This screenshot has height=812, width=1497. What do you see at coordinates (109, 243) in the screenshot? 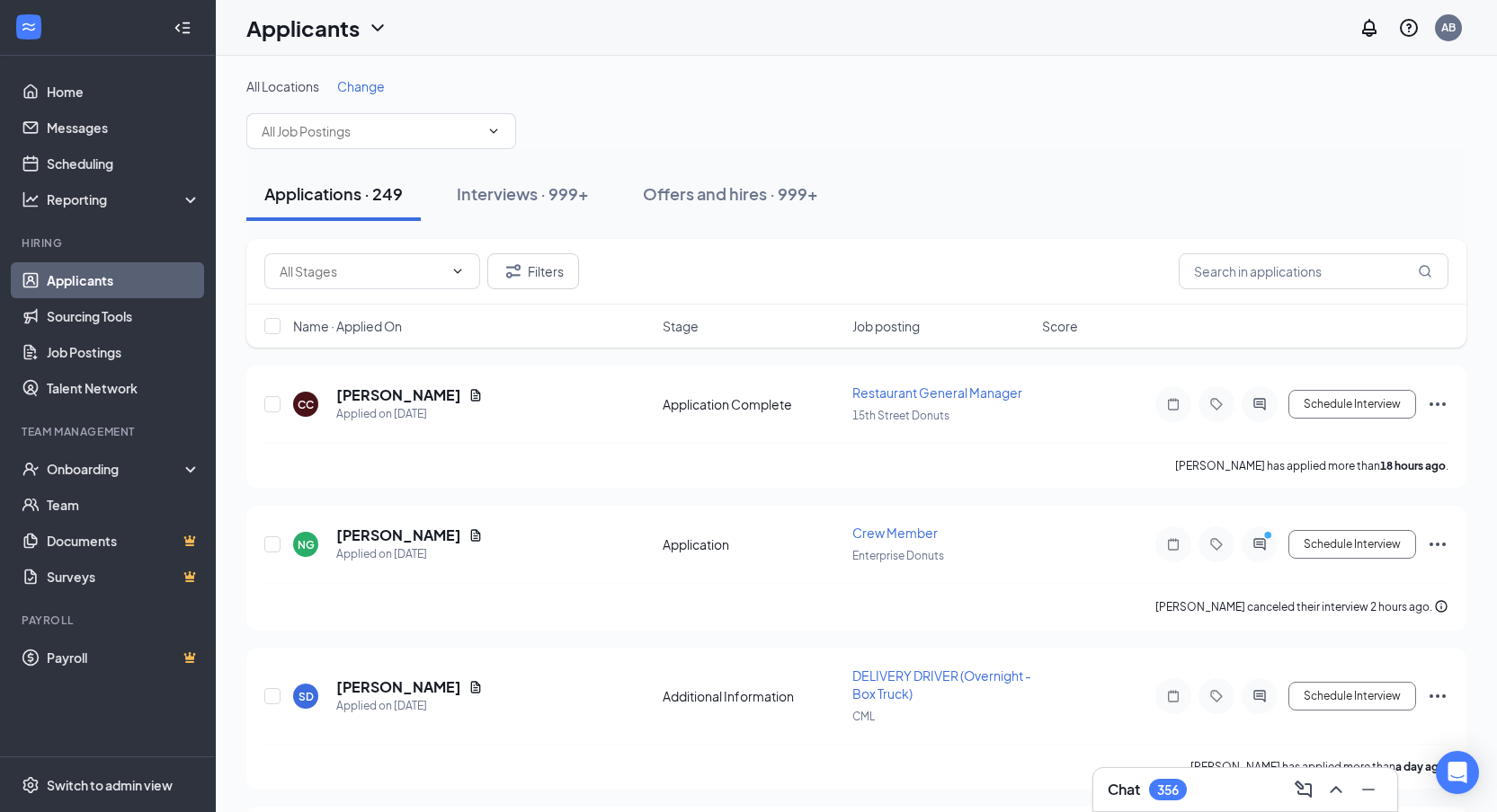
I see `div: Hiring` at bounding box center [109, 243].